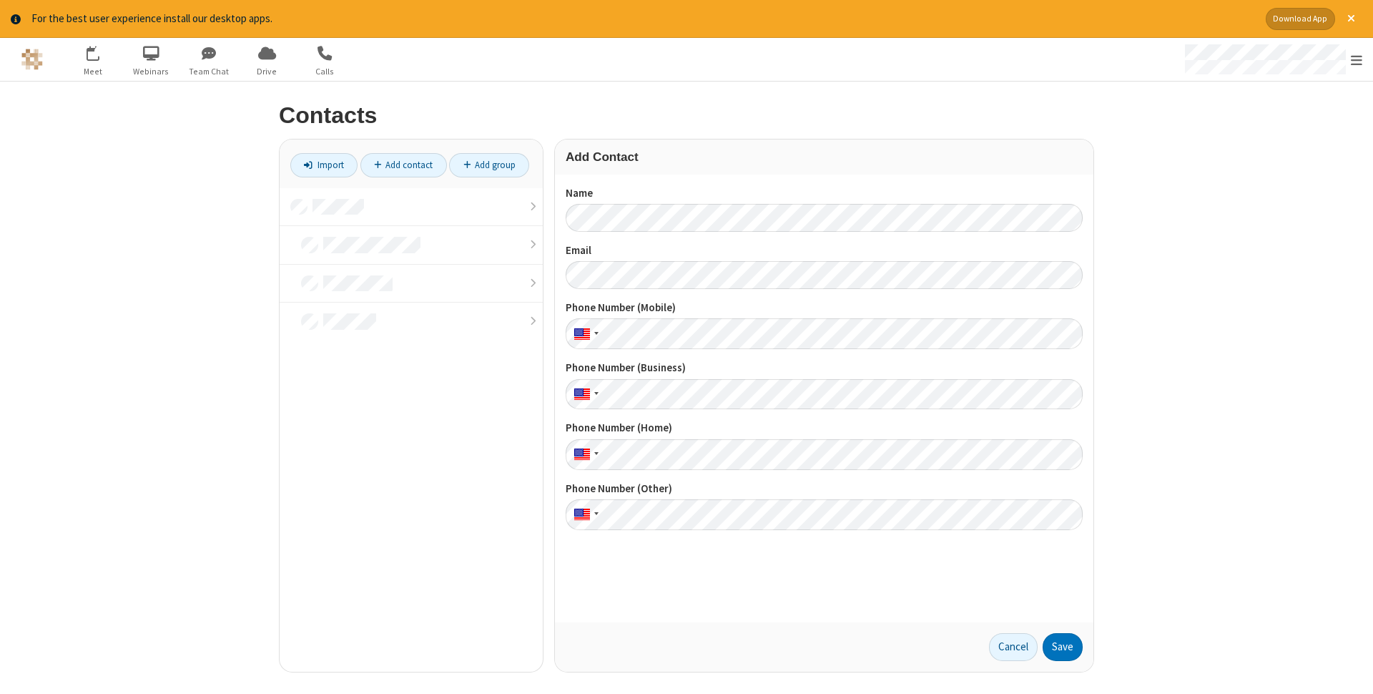 The width and height of the screenshot is (1373, 694). I want to click on a: Import, so click(324, 165).